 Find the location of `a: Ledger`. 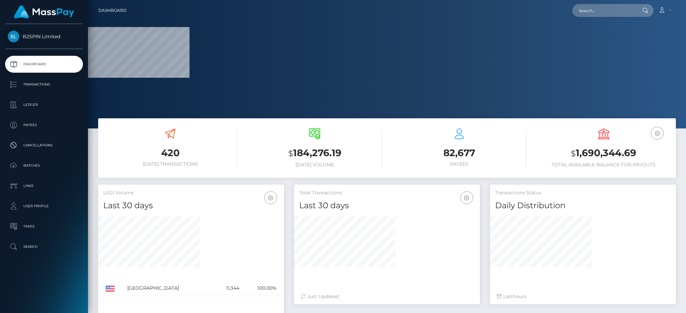

a: Ledger is located at coordinates (44, 105).